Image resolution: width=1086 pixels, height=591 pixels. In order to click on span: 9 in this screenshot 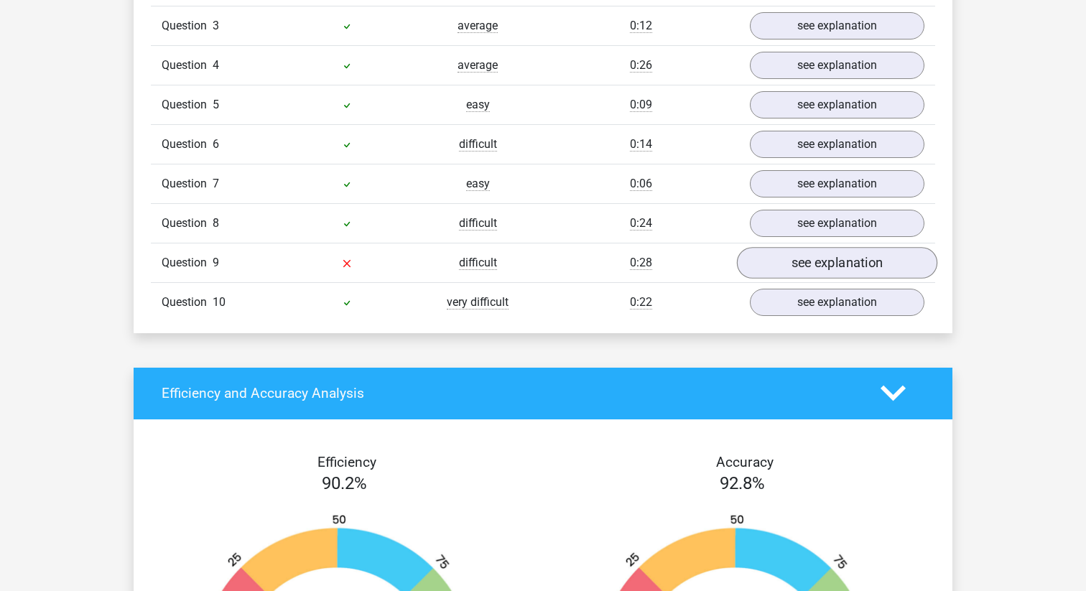, I will do `click(215, 262)`.